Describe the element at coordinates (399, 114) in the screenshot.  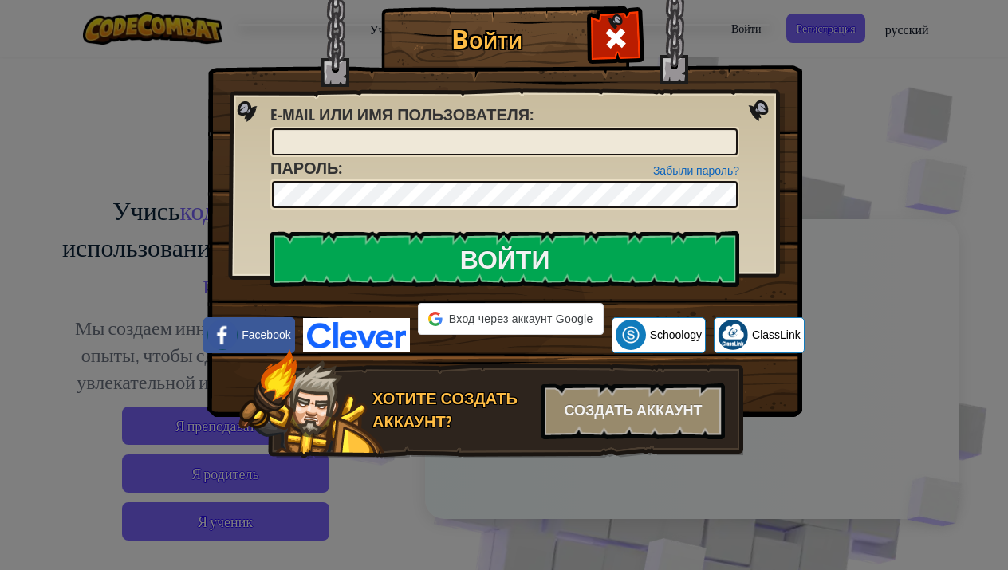
I see `span: E-mail или имя пользователя` at that location.